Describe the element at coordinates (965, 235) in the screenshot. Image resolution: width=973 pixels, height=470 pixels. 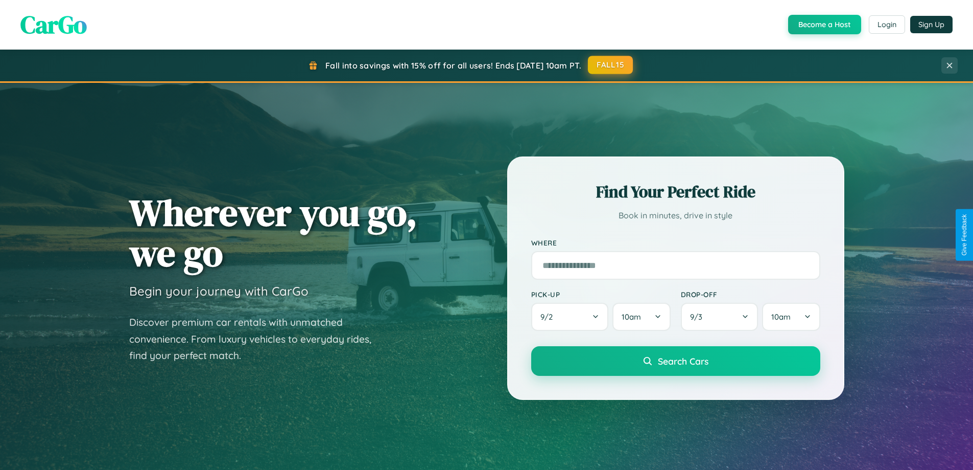
I see `div: Give Feedback` at that location.